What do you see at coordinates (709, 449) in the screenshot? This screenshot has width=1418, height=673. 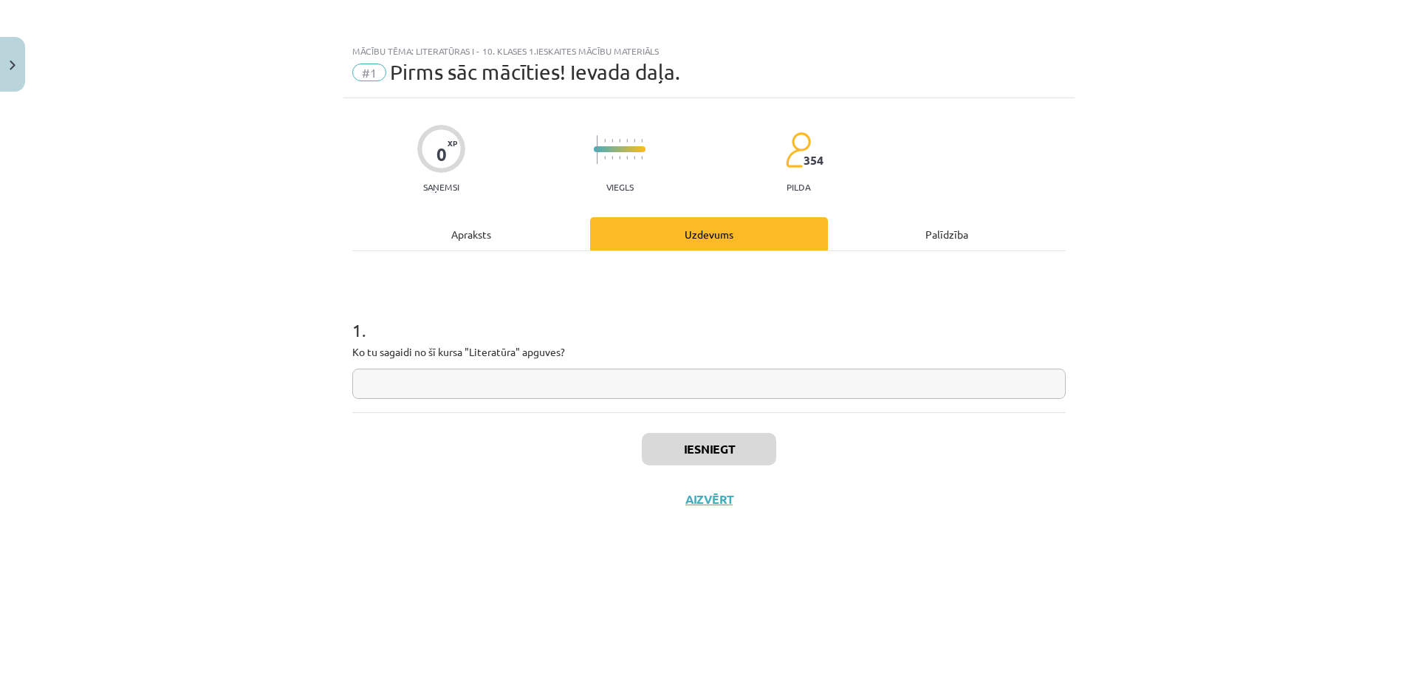 I see `button: Iesniegt` at bounding box center [709, 449].